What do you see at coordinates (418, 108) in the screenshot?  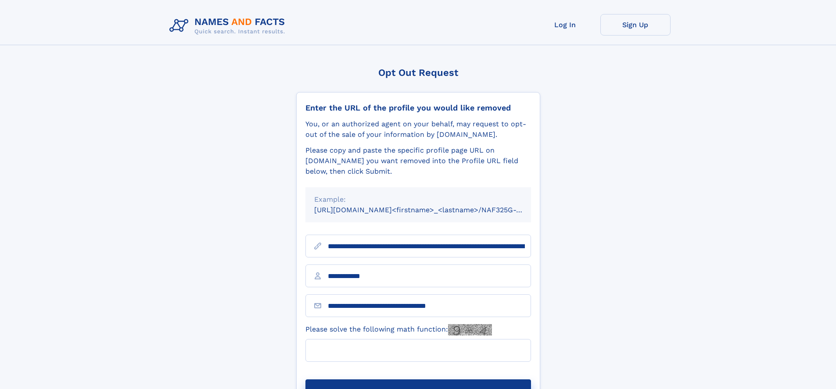 I see `div: Enter the URL of the profile you would like removed` at bounding box center [418, 108].